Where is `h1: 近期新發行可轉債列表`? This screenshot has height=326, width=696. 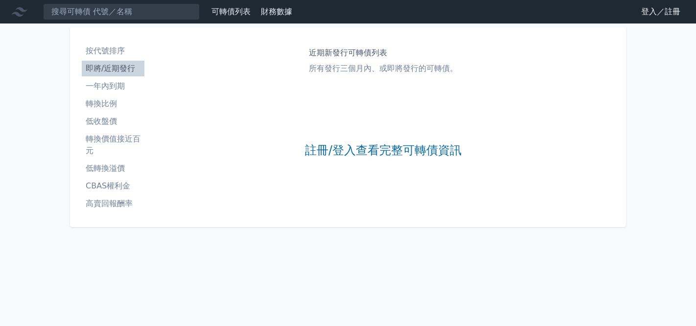
h1: 近期新發行可轉債列表 is located at coordinates (383, 53).